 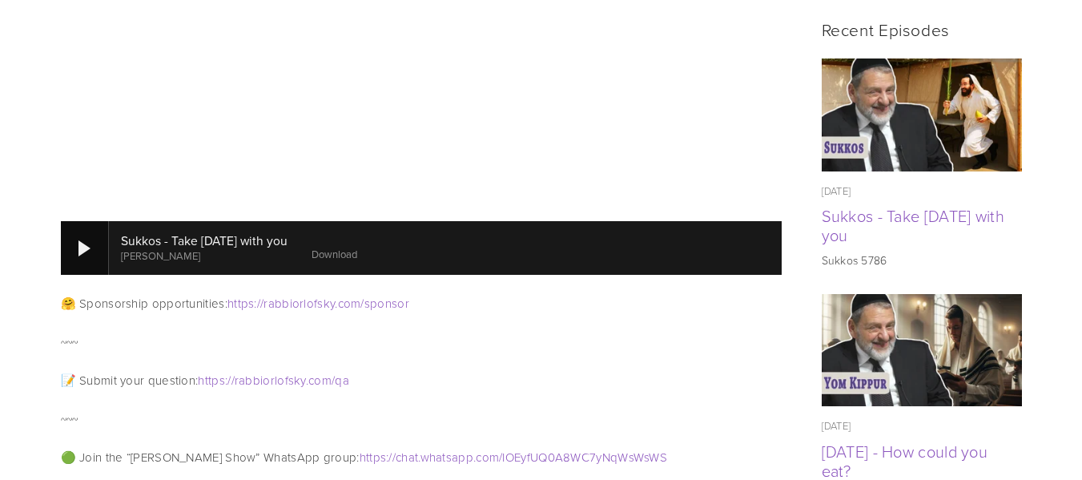 What do you see at coordinates (922, 350) in the screenshot?
I see `a: Yom Kippur - How could you eat?` at bounding box center [922, 350].